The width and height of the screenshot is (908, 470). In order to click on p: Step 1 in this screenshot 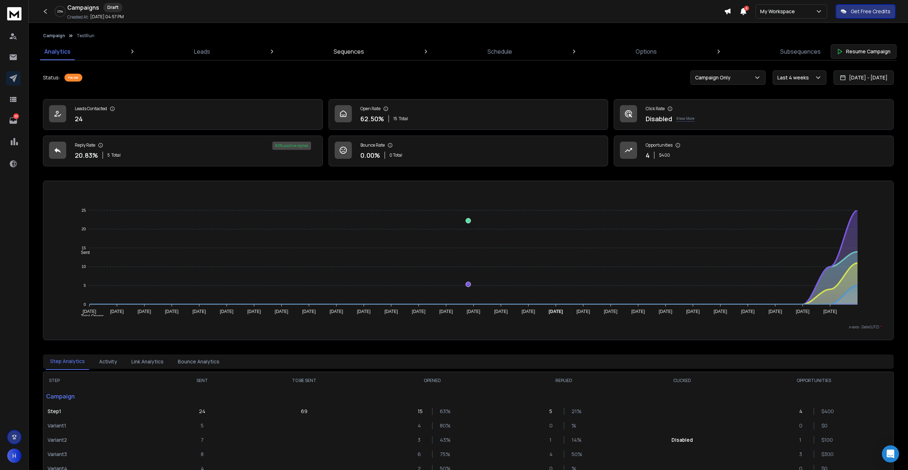, I will do `click(103, 412)`.